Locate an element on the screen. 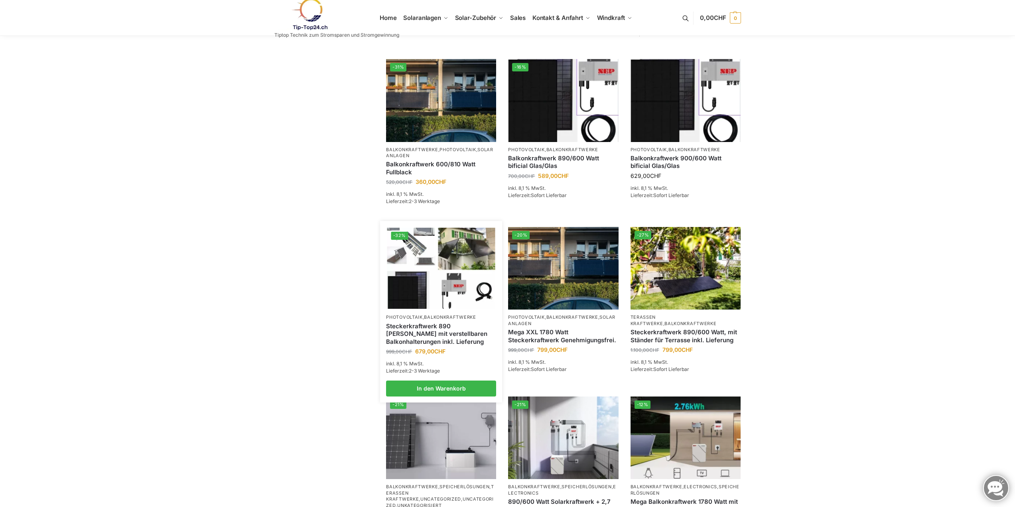 The image size is (1015, 507). bdi: 589,00 is located at coordinates (553, 176).